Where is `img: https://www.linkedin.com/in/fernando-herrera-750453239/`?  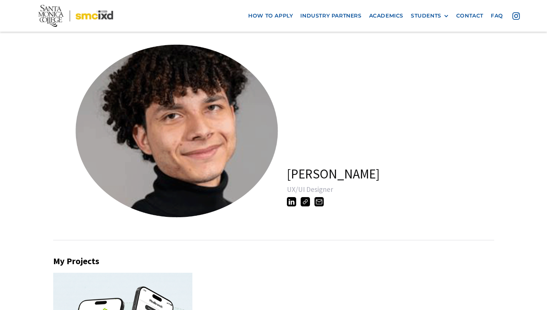
img: https://www.linkedin.com/in/fernando-herrera-750453239/ is located at coordinates (291, 201).